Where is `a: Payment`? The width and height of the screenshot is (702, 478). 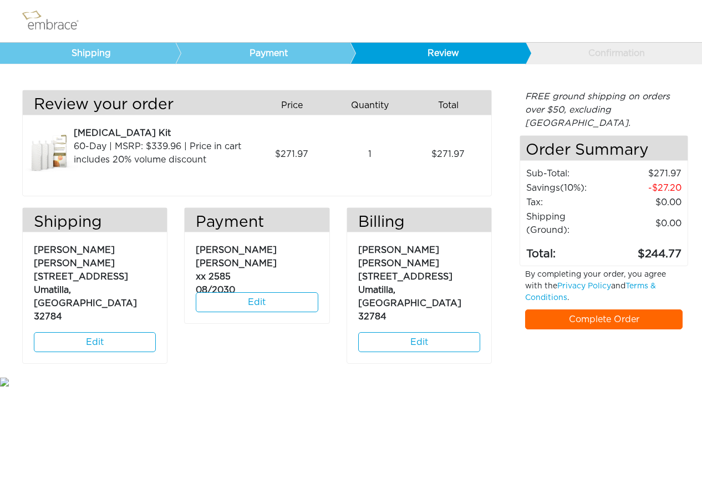
a: Payment is located at coordinates (263, 53).